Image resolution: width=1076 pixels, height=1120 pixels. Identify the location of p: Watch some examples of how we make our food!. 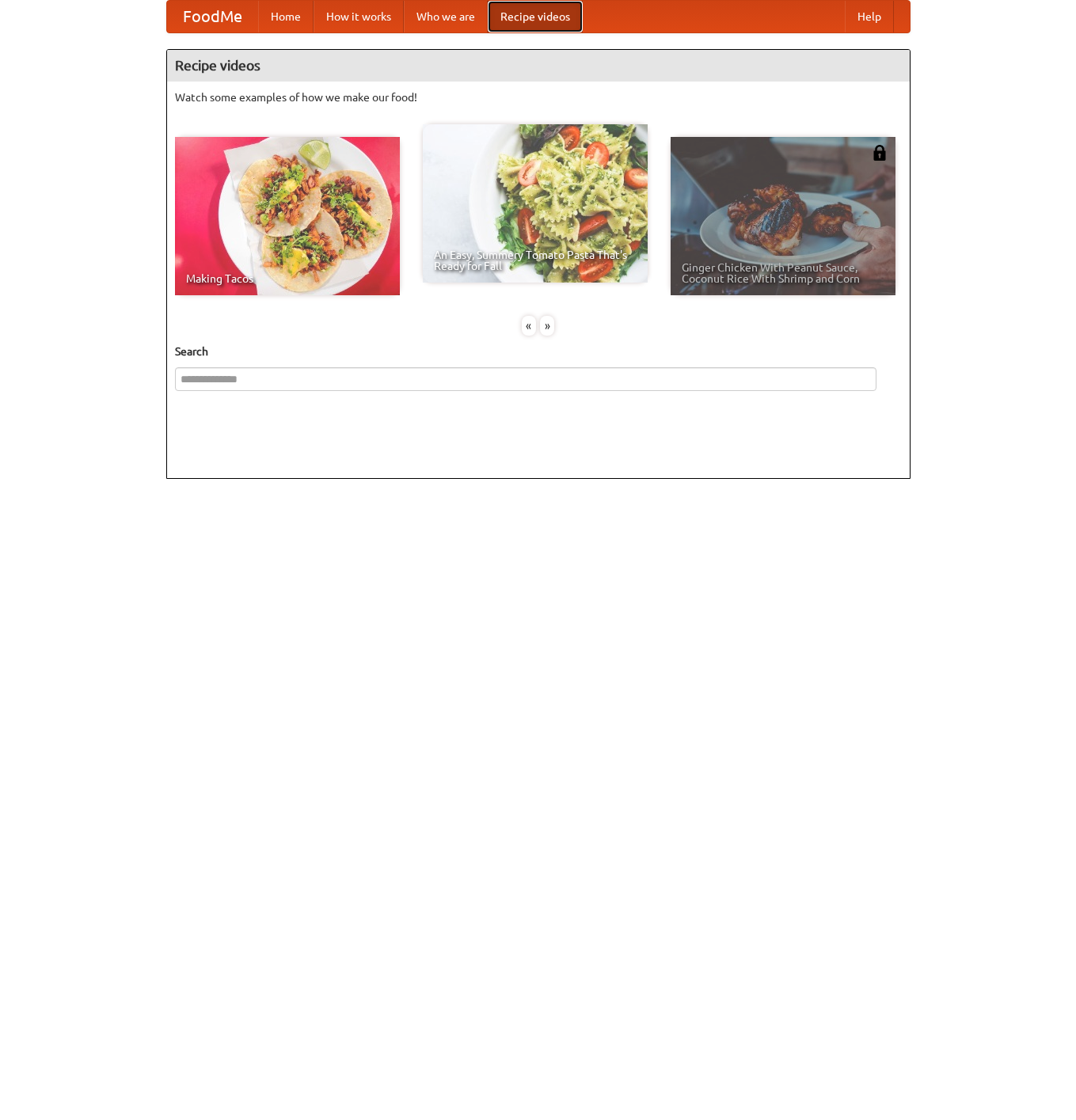
(538, 98).